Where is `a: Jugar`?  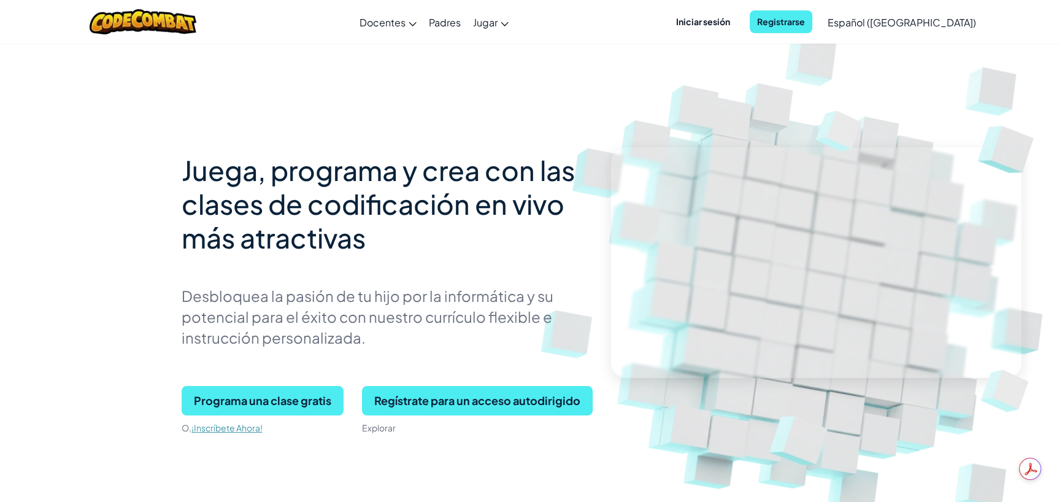 a: Jugar is located at coordinates (491, 22).